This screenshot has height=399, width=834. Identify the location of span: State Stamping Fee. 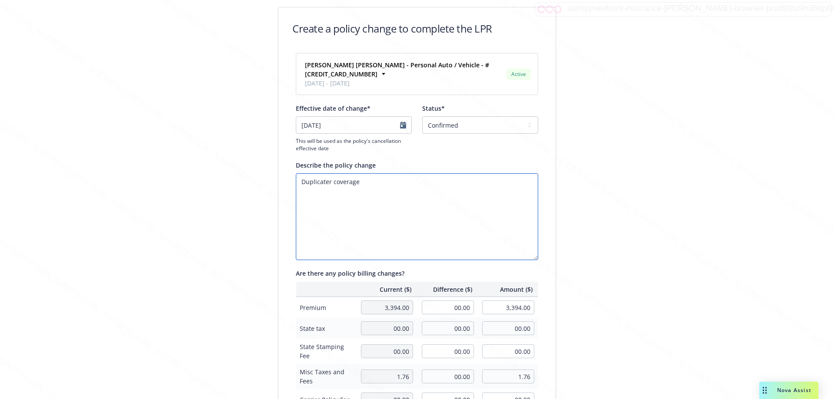
(326, 352).